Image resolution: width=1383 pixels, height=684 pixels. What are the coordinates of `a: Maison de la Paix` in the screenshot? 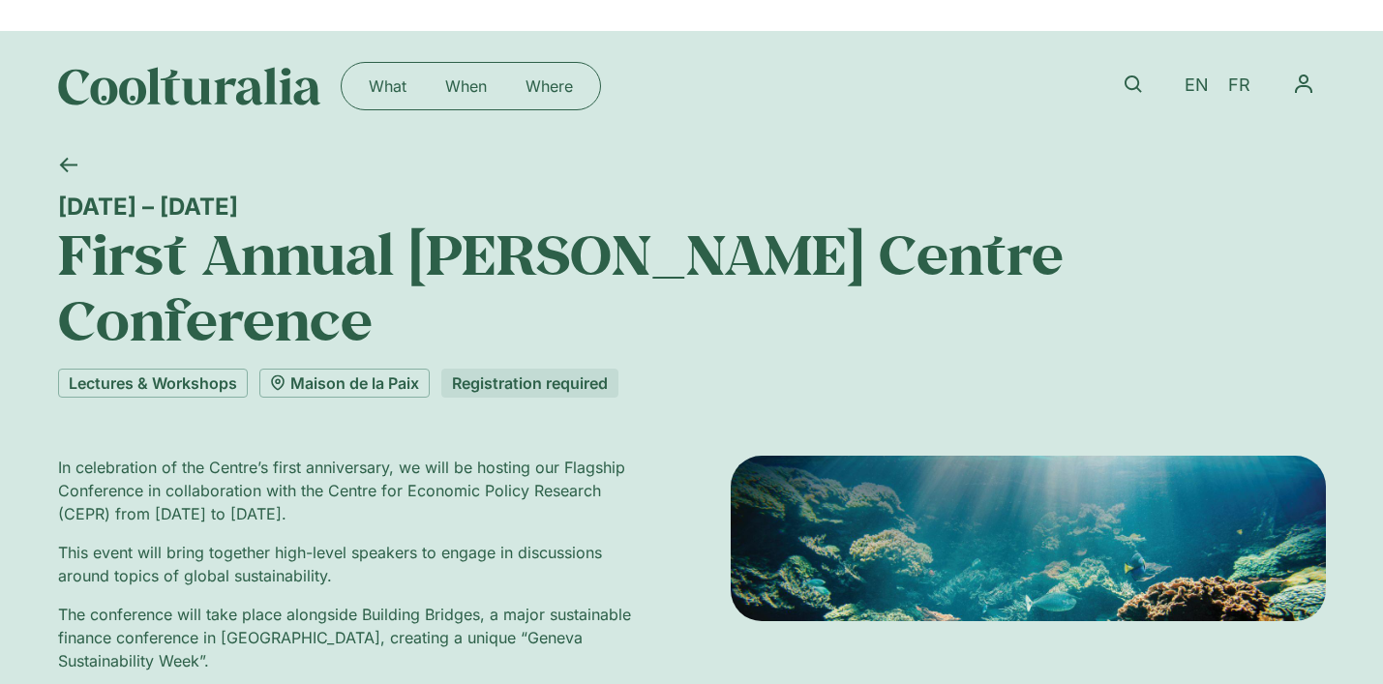 It's located at (344, 383).